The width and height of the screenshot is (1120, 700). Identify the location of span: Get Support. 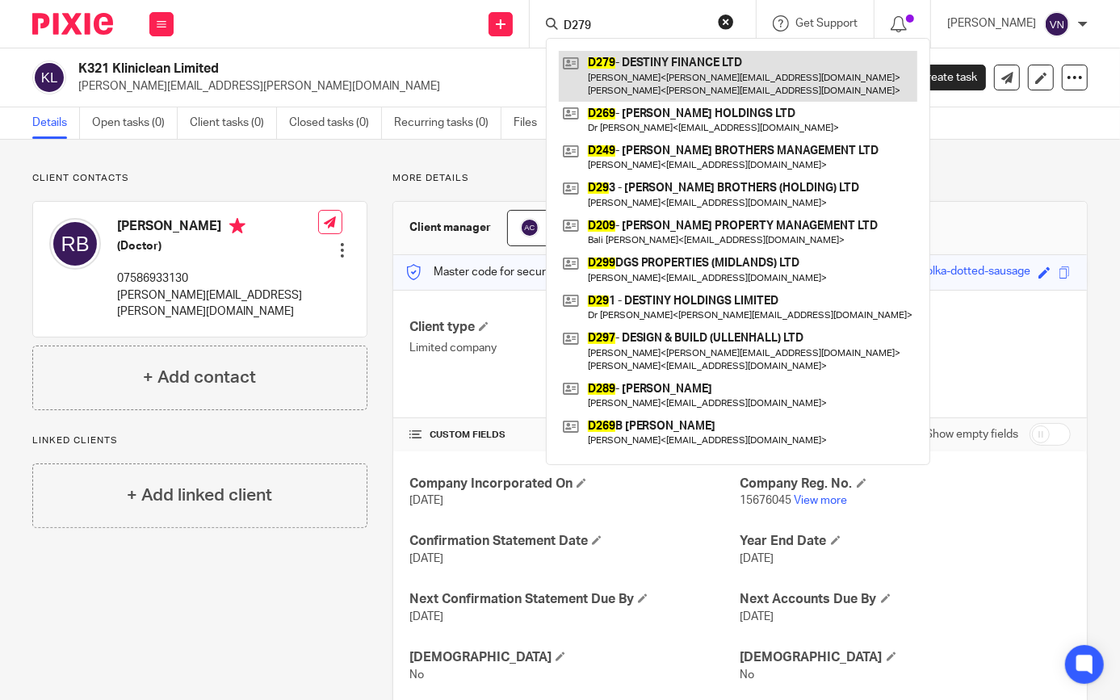
(826, 23).